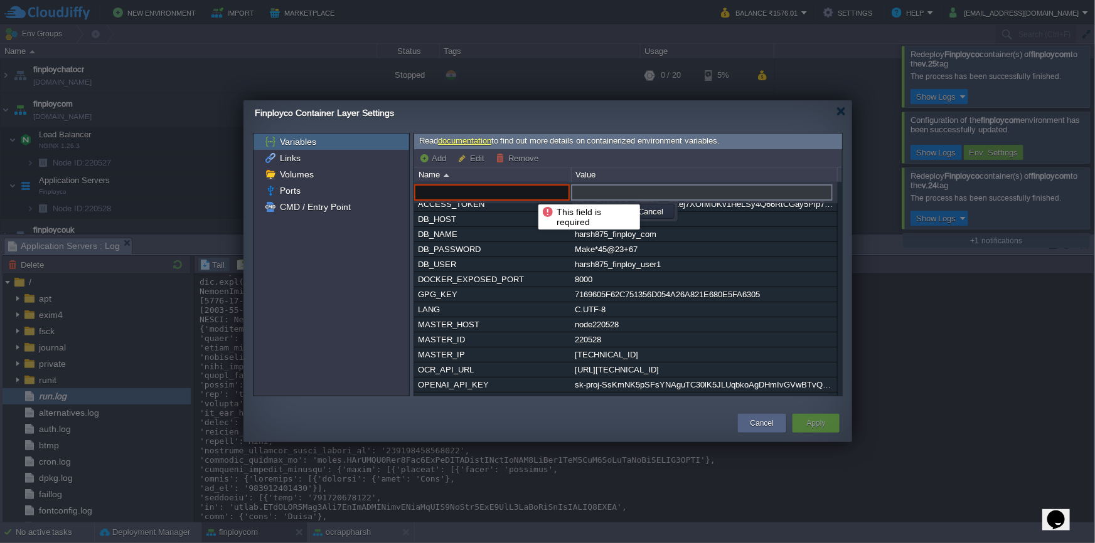  Describe the element at coordinates (704, 385) in the screenshot. I see `div: sk-proj-SsKmNK5pSFsYNAguTC30lK5JLUqbkoAgDHmIvGVwBTvQTtTMtPBiFtPeYukZaWwQ3N0WprFu55T3BlbkFJzdy7af_...` at that location.